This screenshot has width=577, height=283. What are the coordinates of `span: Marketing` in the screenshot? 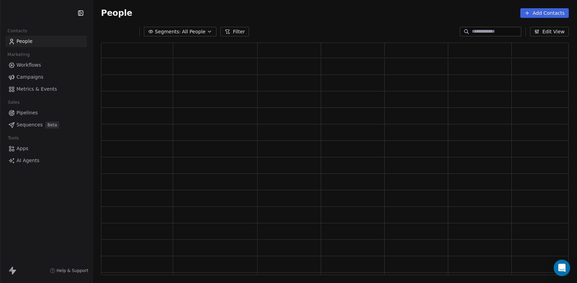 It's located at (19, 55).